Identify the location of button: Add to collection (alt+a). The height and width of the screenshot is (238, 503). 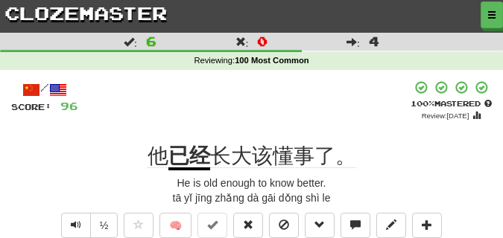
(427, 226).